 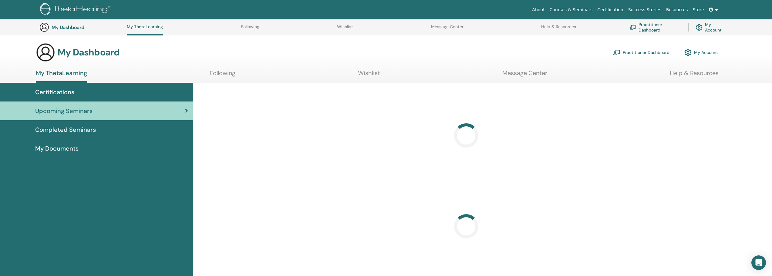 I want to click on span: My Documents, so click(x=57, y=149).